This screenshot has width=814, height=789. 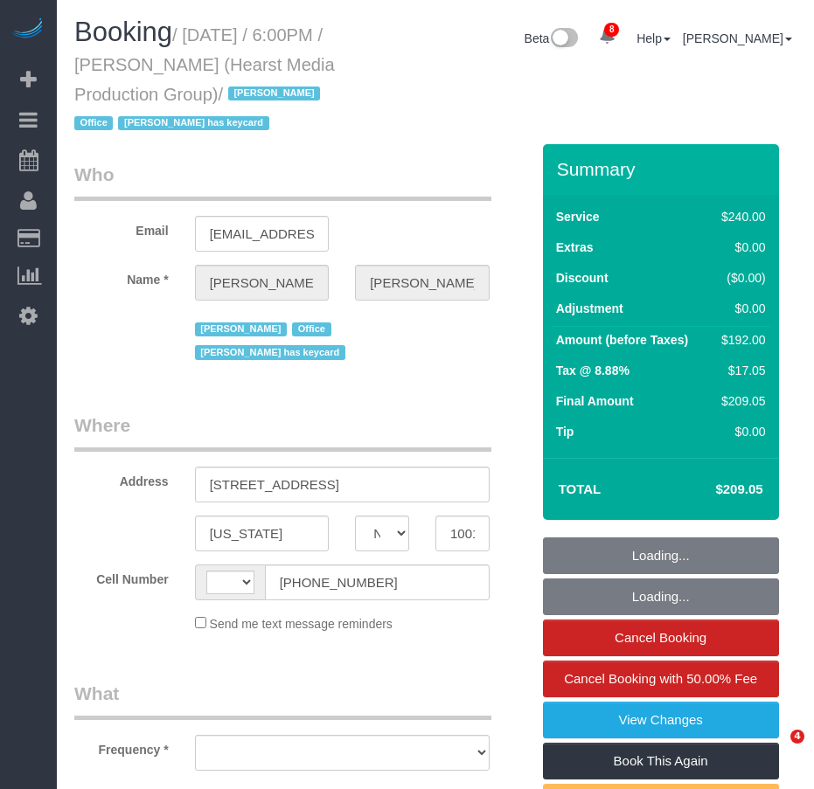 What do you see at coordinates (28, 30) in the screenshot?
I see `img: Automaid Logo` at bounding box center [28, 30].